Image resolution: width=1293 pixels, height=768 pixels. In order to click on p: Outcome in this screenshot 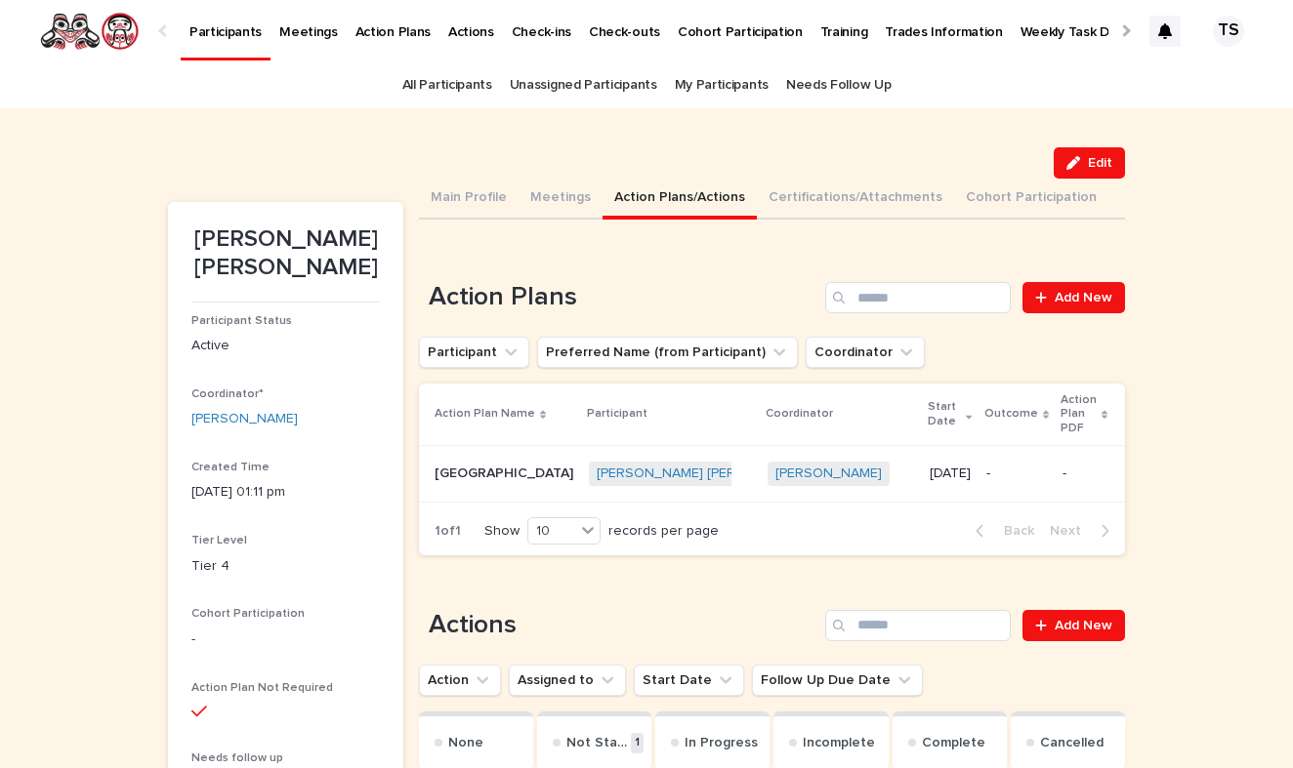, I will do `click(1011, 414)`.